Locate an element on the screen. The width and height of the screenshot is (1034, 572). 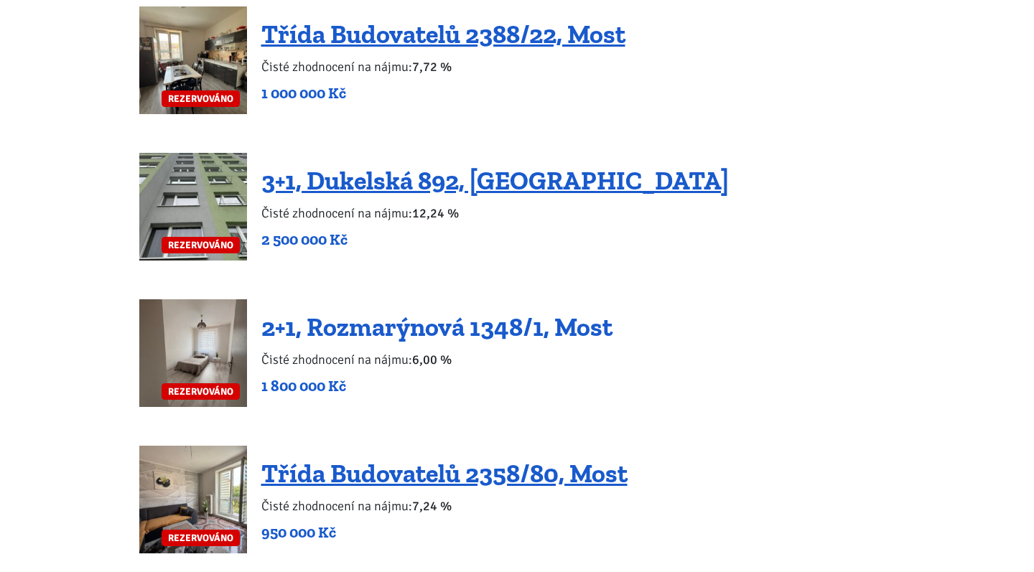
p: 2 500 000 Kč is located at coordinates (495, 240).